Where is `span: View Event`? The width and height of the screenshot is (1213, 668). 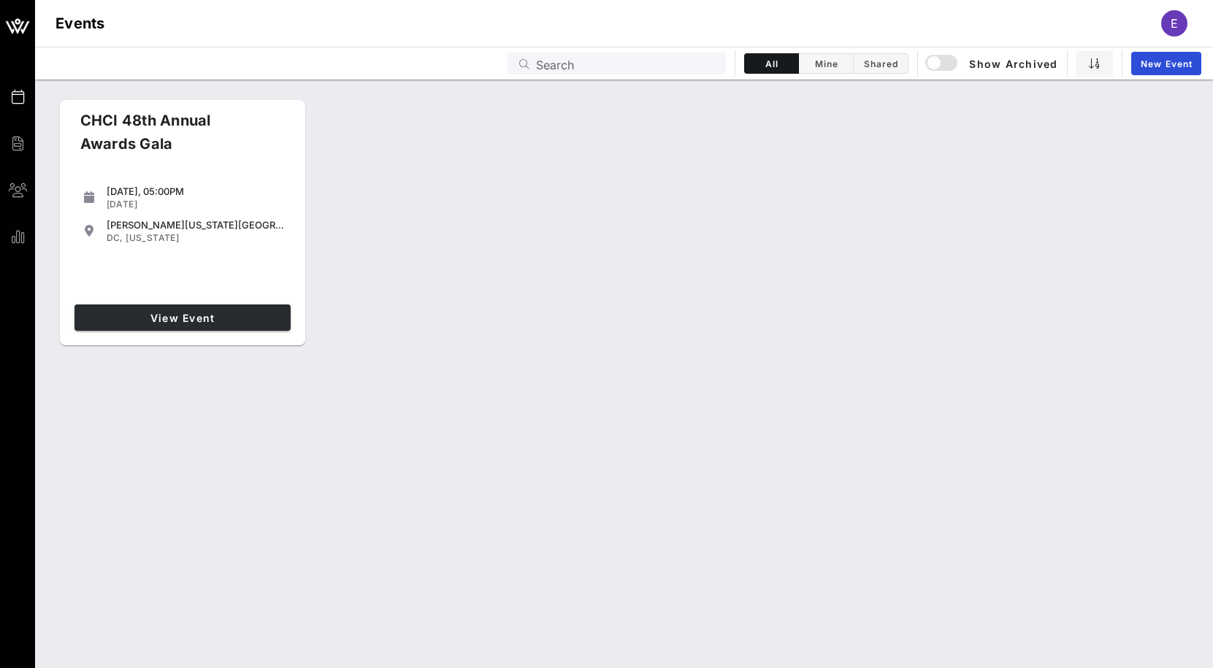
span: View Event is located at coordinates (183, 318).